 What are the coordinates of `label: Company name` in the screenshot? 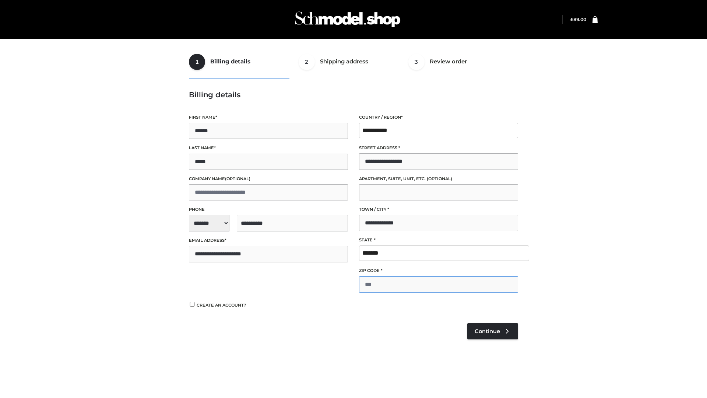 It's located at (269, 179).